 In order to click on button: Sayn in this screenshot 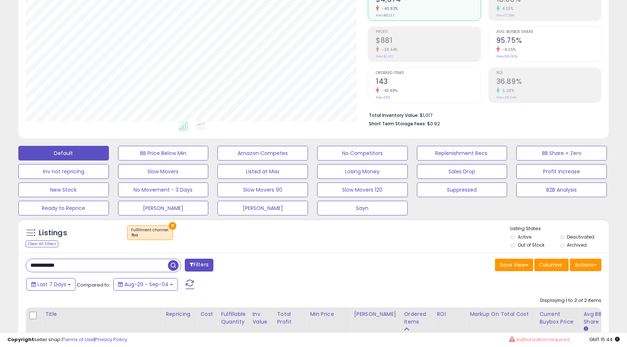, I will do `click(362, 208)`.